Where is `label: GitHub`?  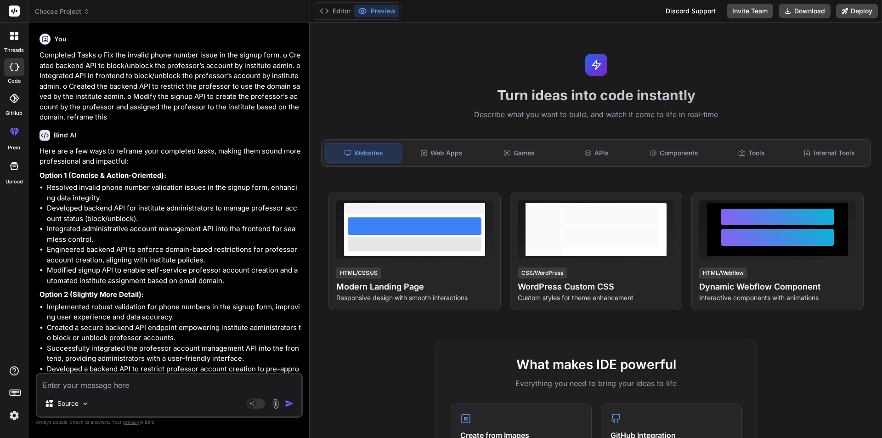
label: GitHub is located at coordinates (14, 113).